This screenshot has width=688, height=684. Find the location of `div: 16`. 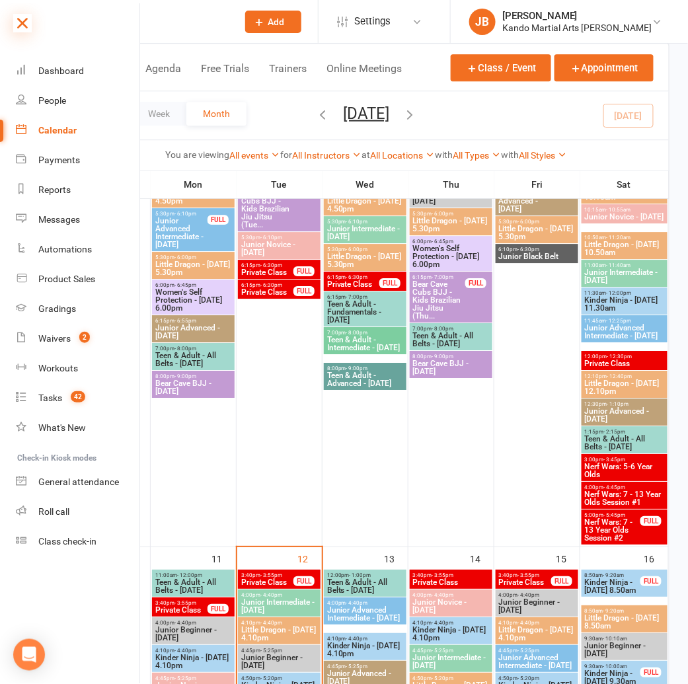

div: 16 is located at coordinates (656, 557).